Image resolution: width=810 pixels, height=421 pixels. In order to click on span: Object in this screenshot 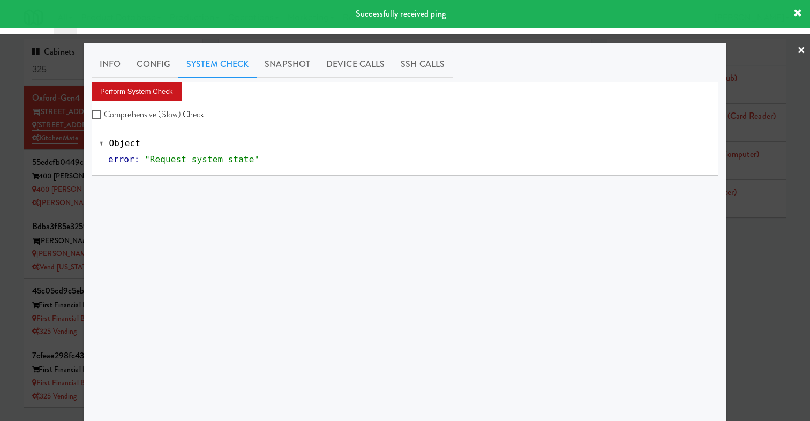, I will do `click(125, 143)`.